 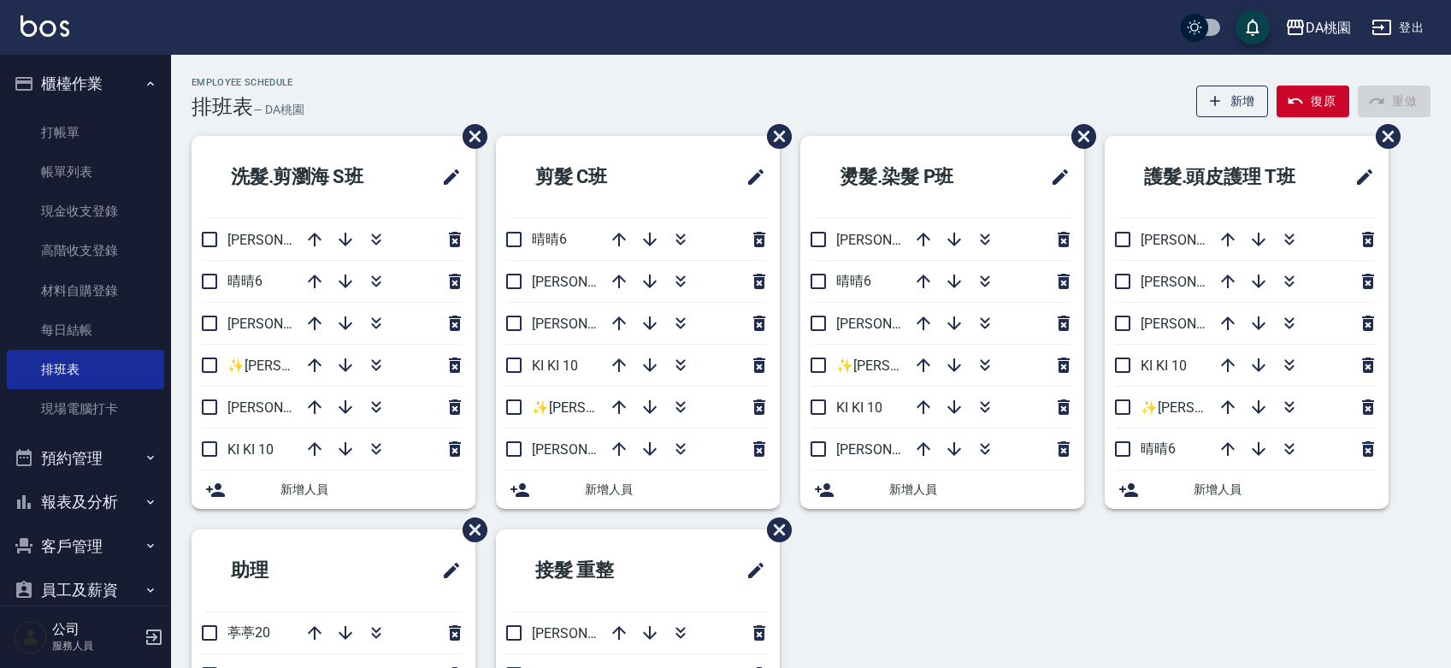 What do you see at coordinates (284, 570) in the screenshot?
I see `h2: 助理` at bounding box center [284, 570].